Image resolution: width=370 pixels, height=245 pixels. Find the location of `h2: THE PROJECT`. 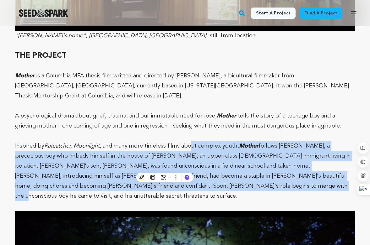

h2: THE PROJECT is located at coordinates (185, 56).